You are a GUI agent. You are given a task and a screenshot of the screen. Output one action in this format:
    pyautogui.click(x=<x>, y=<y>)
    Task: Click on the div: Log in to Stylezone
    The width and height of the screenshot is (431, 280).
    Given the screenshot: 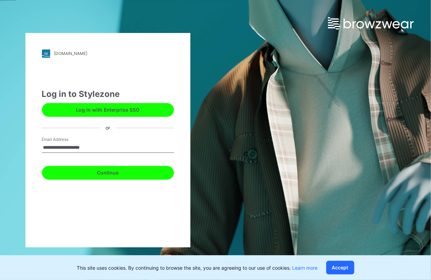 What is the action you would take?
    pyautogui.click(x=108, y=94)
    